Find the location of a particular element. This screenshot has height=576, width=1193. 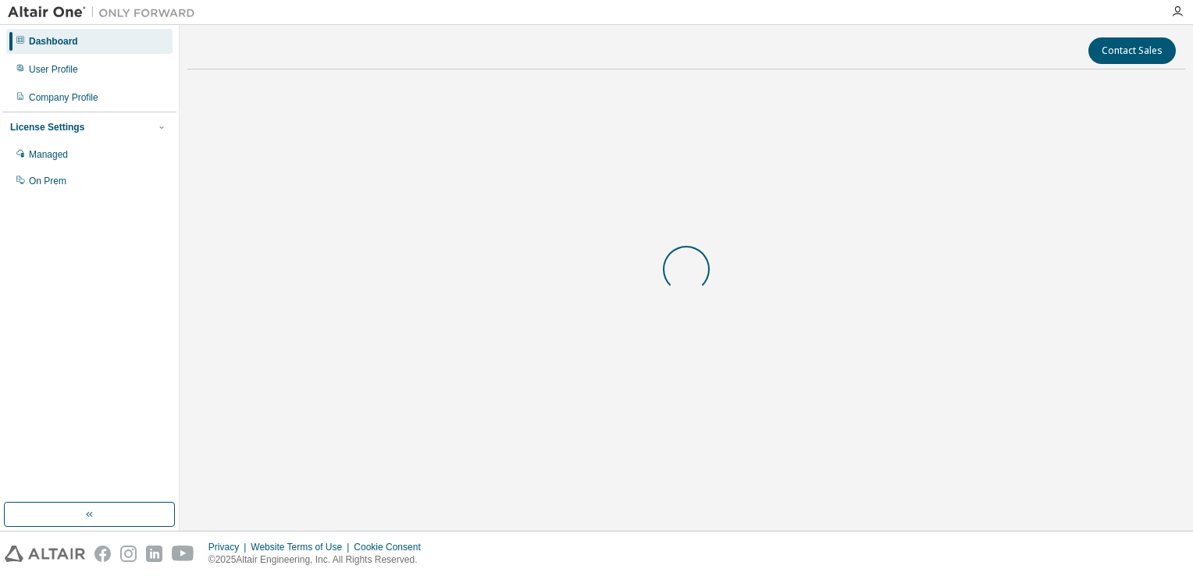

img: instagram.svg is located at coordinates (128, 554).